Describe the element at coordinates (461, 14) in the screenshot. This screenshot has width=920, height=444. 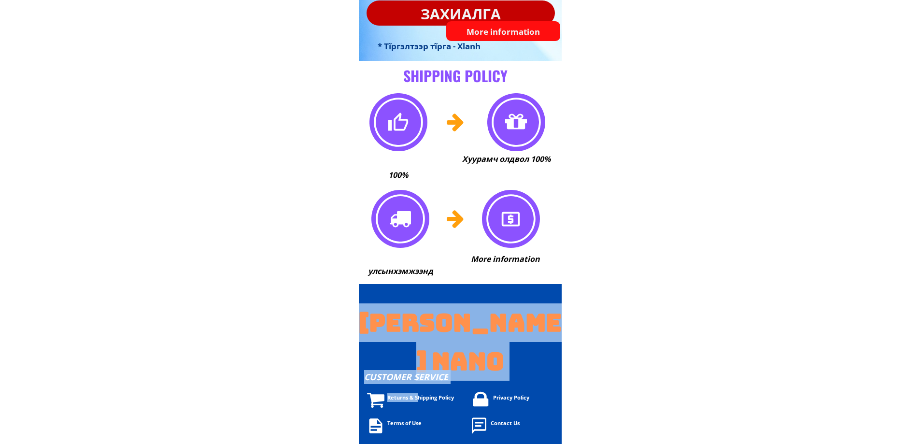
I see `font: захиалга` at that location.